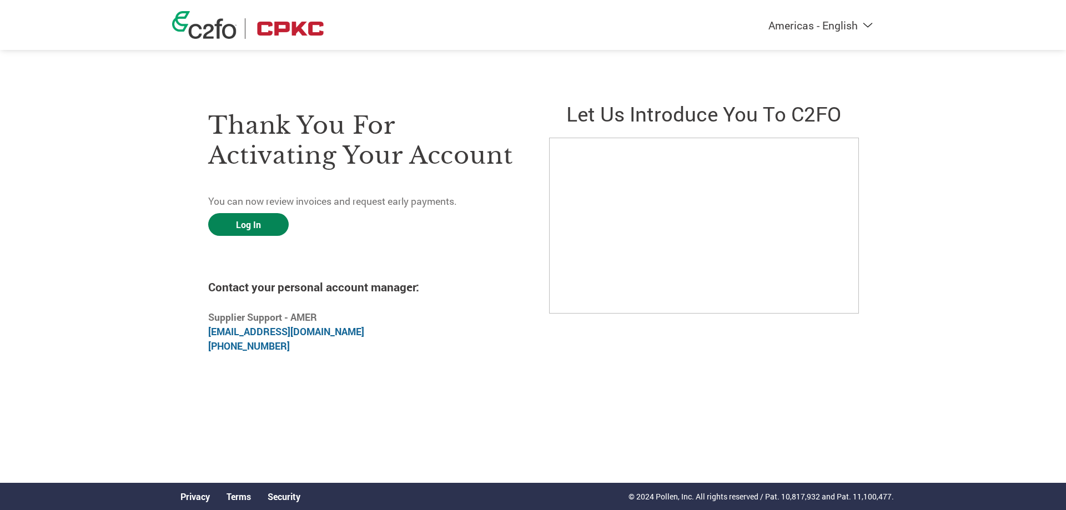 Image resolution: width=1066 pixels, height=510 pixels. Describe the element at coordinates (239, 496) in the screenshot. I see `a: Terms` at that location.